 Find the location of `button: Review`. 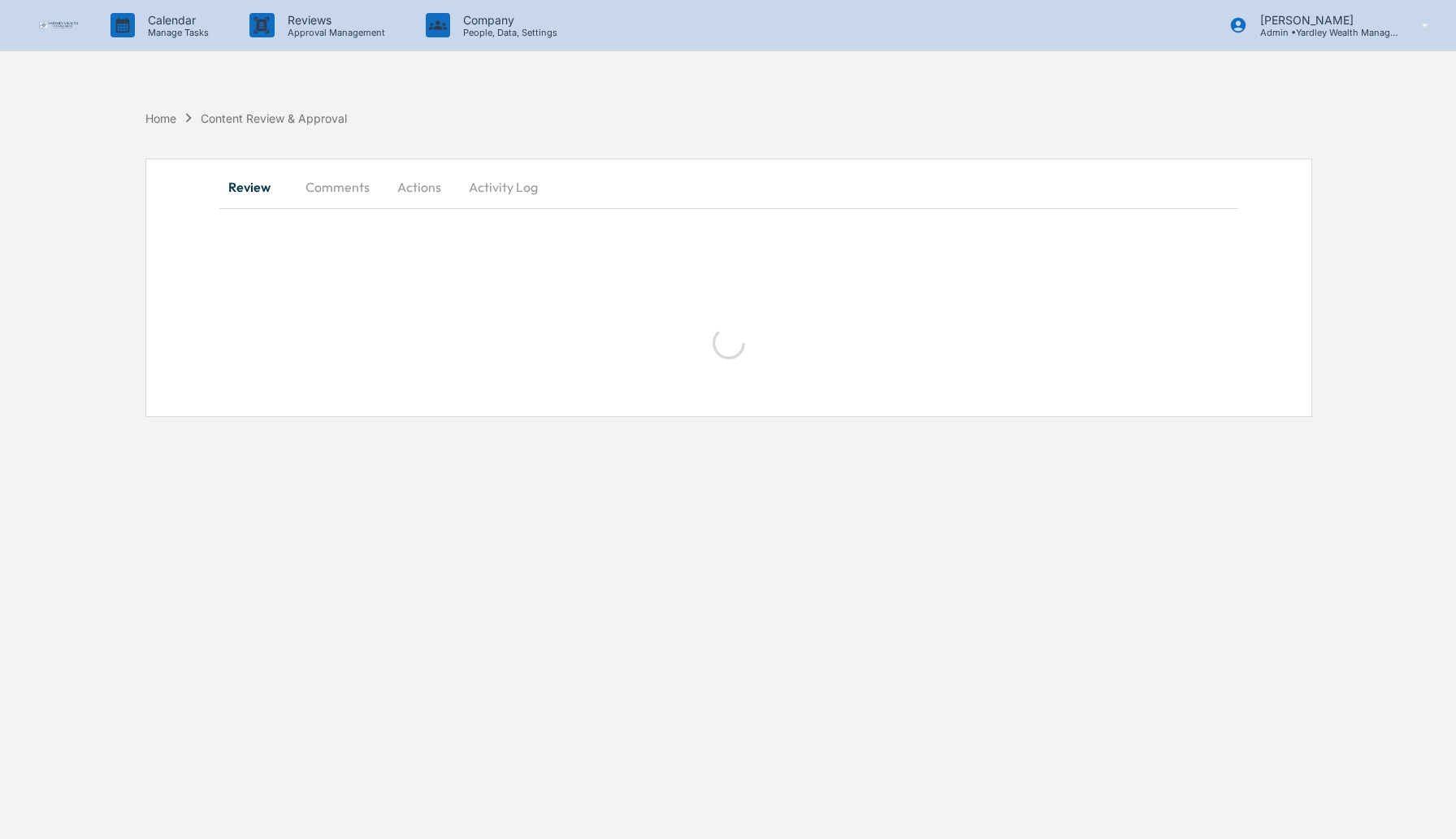

button: Review is located at coordinates (255, 187).